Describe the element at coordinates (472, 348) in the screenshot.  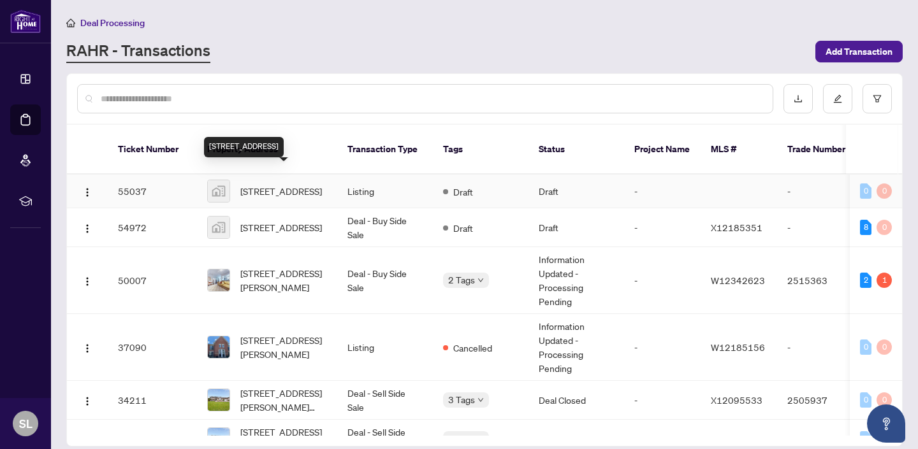
I see `span: Cancelled` at that location.